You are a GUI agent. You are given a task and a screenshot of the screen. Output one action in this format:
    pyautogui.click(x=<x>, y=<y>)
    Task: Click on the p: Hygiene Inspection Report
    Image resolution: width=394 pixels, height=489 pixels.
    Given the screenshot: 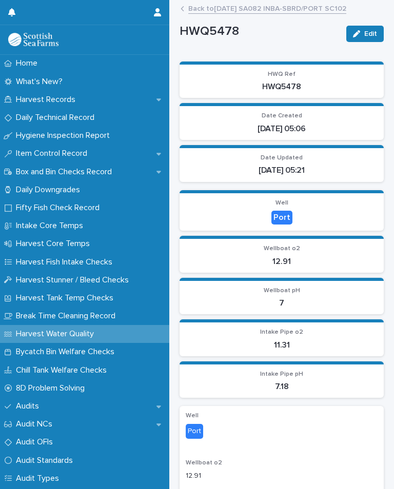 What is the action you would take?
    pyautogui.click(x=65, y=135)
    